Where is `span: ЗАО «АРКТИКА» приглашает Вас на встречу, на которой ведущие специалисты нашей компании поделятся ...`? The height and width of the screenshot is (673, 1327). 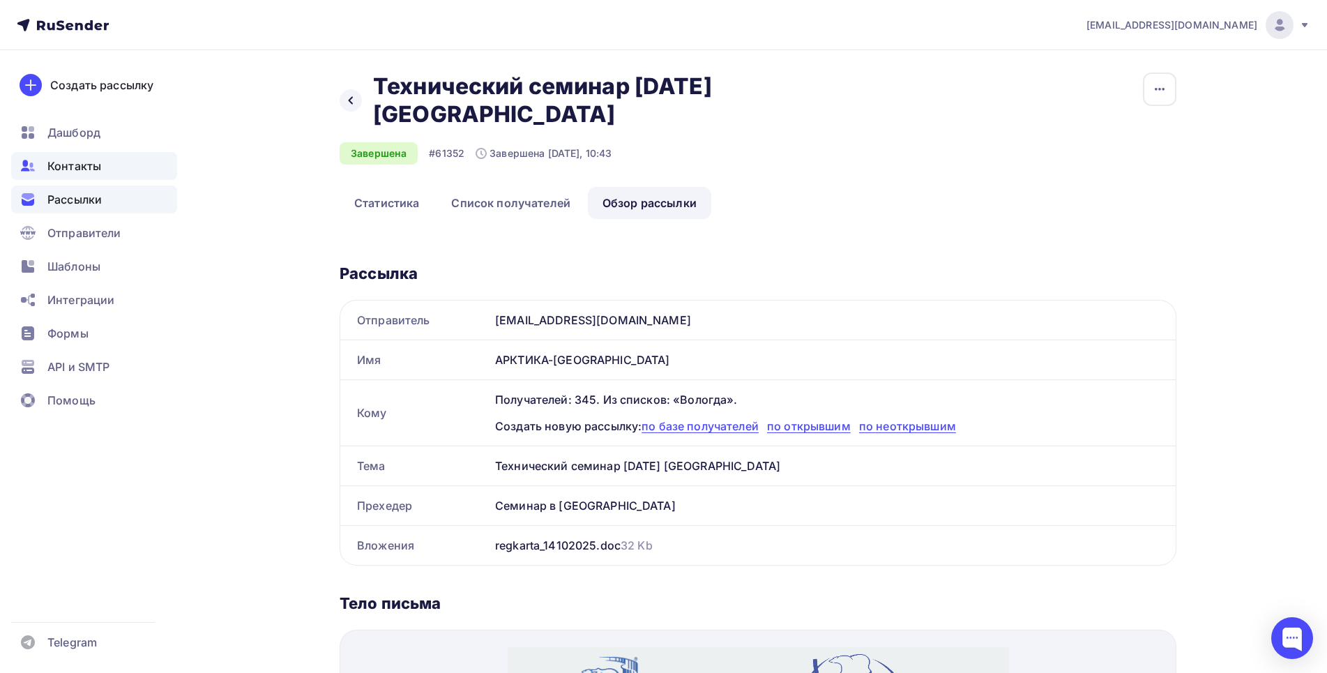
span: ЗАО «АРКТИКА» приглашает Вас на встречу, на которой ведущие специалисты нашей компании поделятся ... is located at coordinates (251, 155).